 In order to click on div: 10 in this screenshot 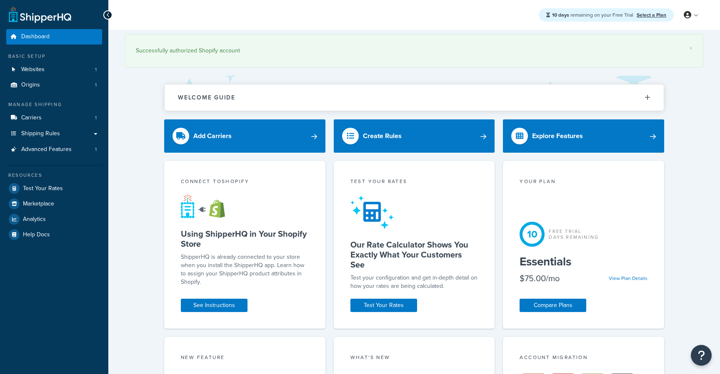, I will do `click(532, 235)`.